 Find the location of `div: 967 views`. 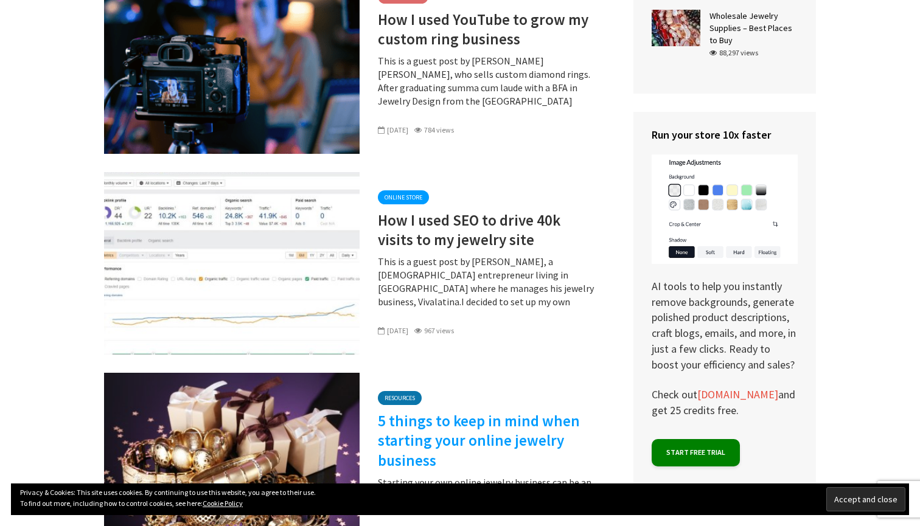

div: 967 views is located at coordinates (434, 331).